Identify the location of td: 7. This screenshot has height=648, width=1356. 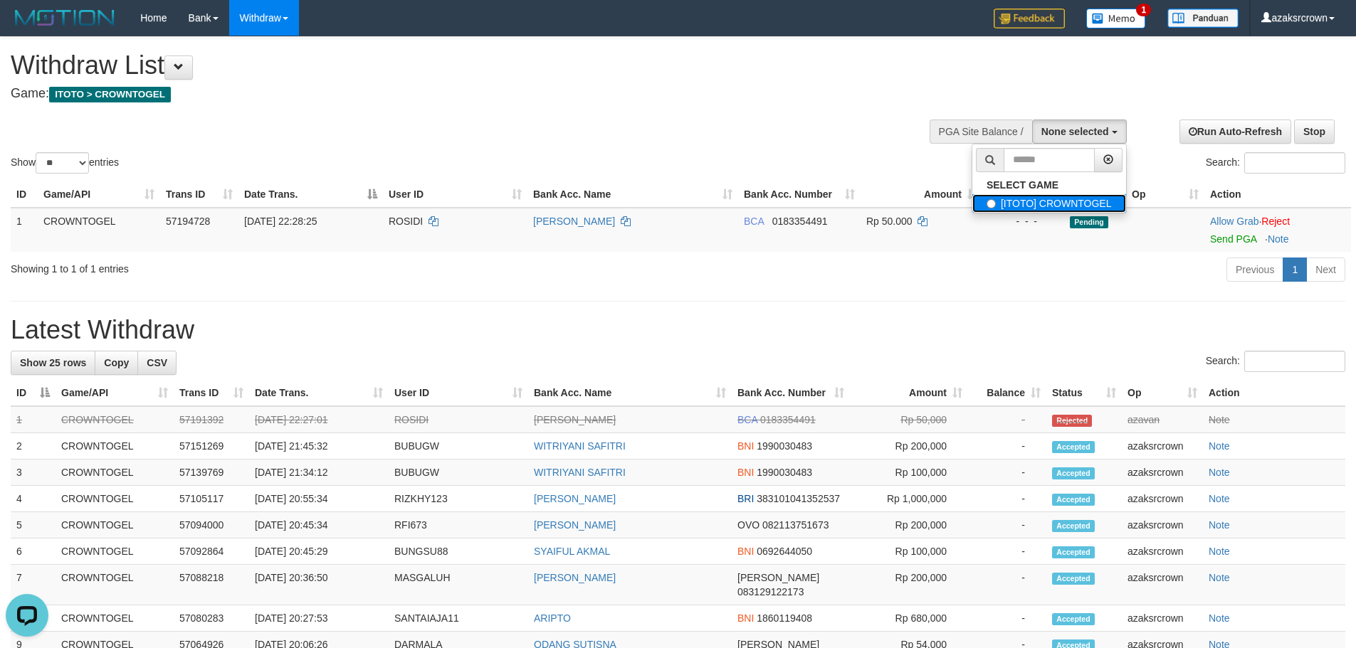
(33, 585).